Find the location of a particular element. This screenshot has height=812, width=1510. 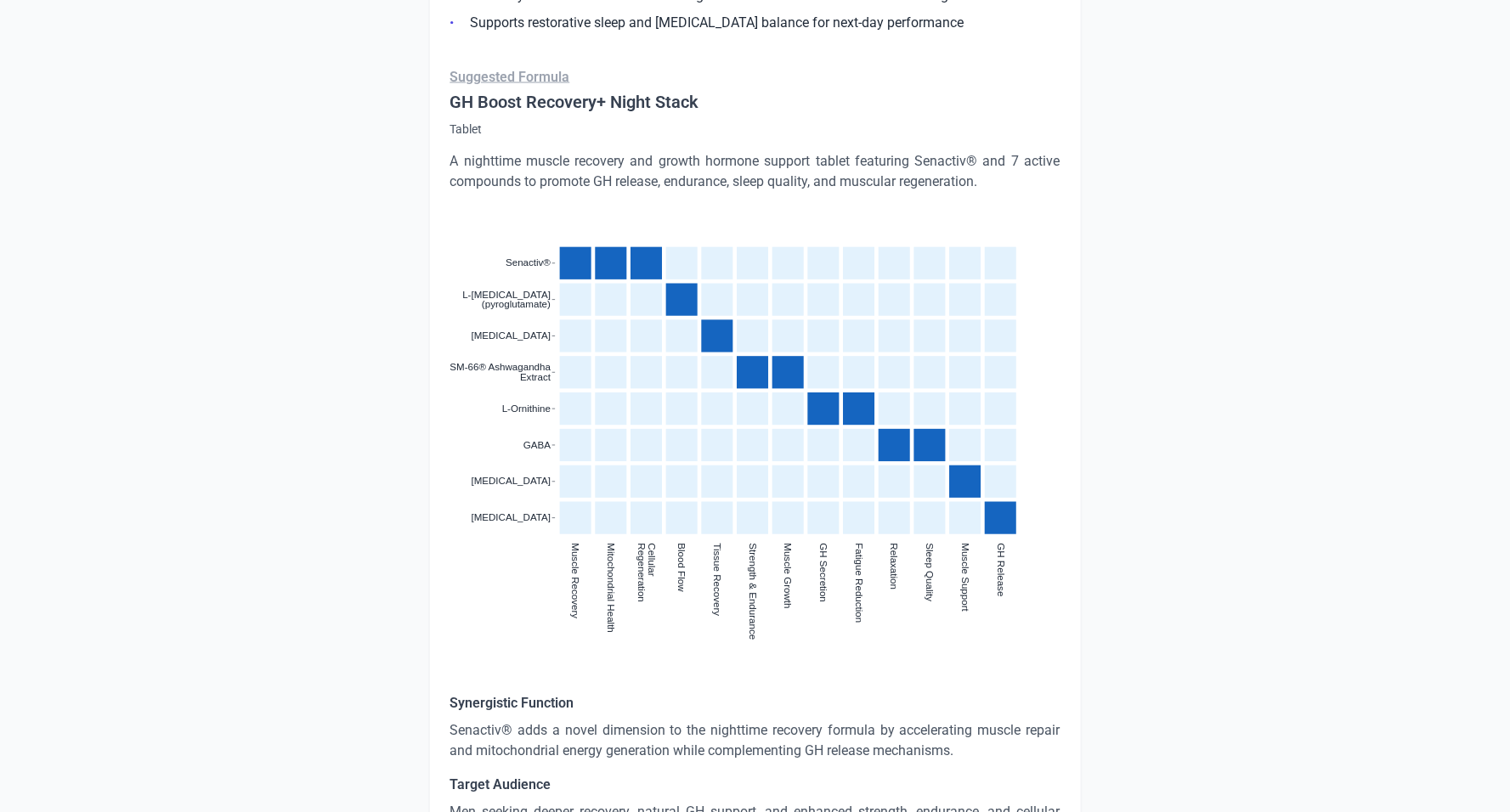

h5: Synergistic Function is located at coordinates (755, 704).